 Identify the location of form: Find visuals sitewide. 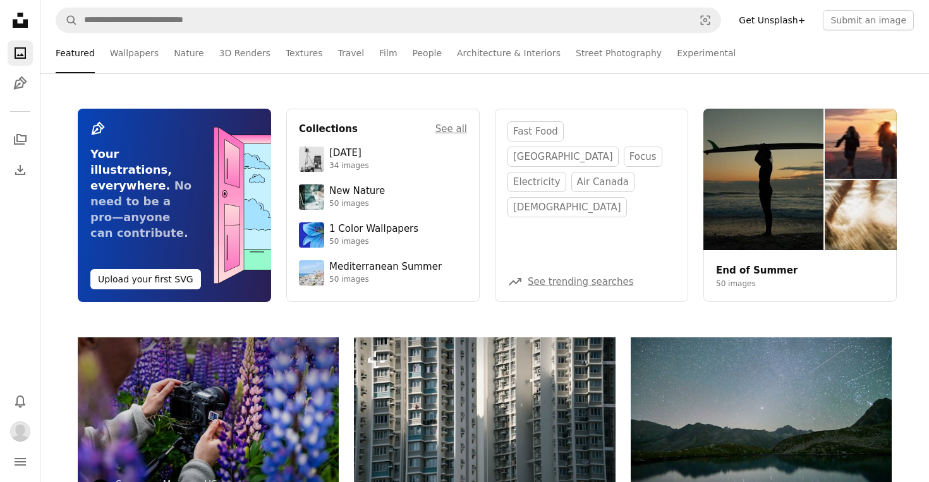
(388, 20).